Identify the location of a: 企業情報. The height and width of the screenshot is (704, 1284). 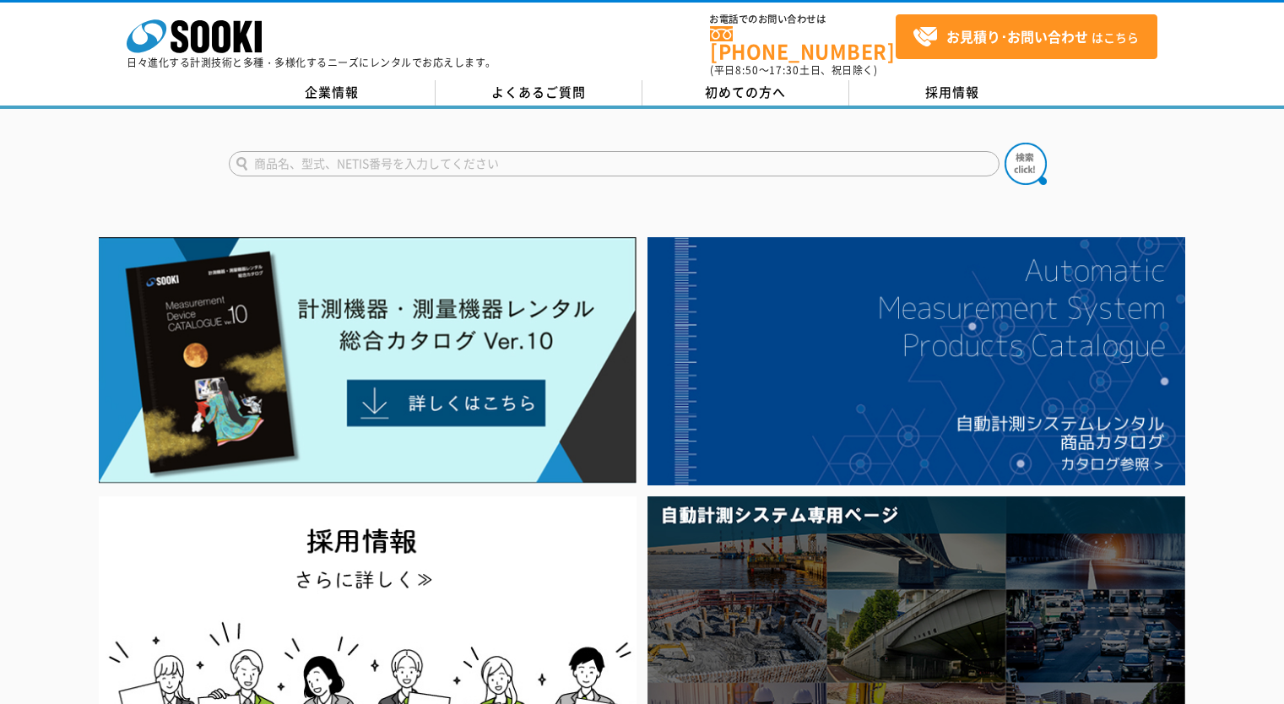
(332, 93).